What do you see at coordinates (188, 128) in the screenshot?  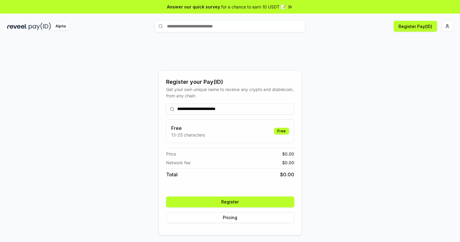 I see `h3: Free` at bounding box center [188, 128].